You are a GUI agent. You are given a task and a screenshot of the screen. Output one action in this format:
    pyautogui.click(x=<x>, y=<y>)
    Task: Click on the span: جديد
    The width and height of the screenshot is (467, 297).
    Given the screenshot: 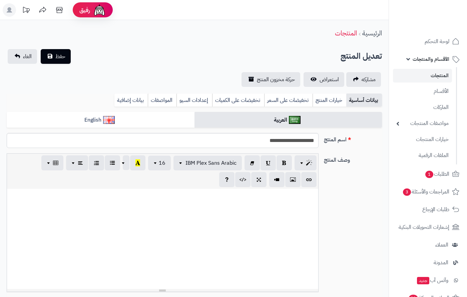 What is the action you would take?
    pyautogui.click(x=423, y=280)
    